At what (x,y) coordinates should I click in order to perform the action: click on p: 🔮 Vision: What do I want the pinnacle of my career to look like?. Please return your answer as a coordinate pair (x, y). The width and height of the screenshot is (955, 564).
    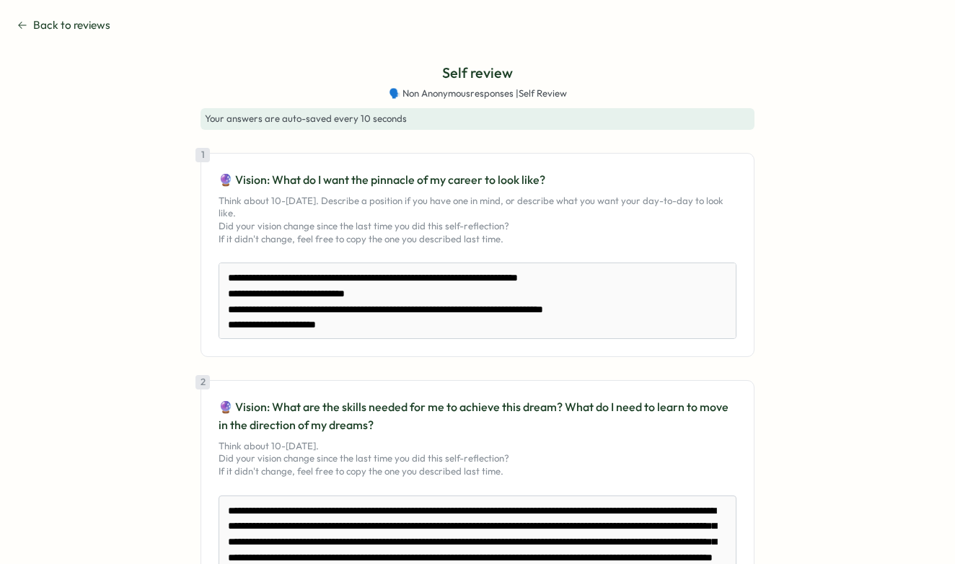
    Looking at the image, I should click on (477, 180).